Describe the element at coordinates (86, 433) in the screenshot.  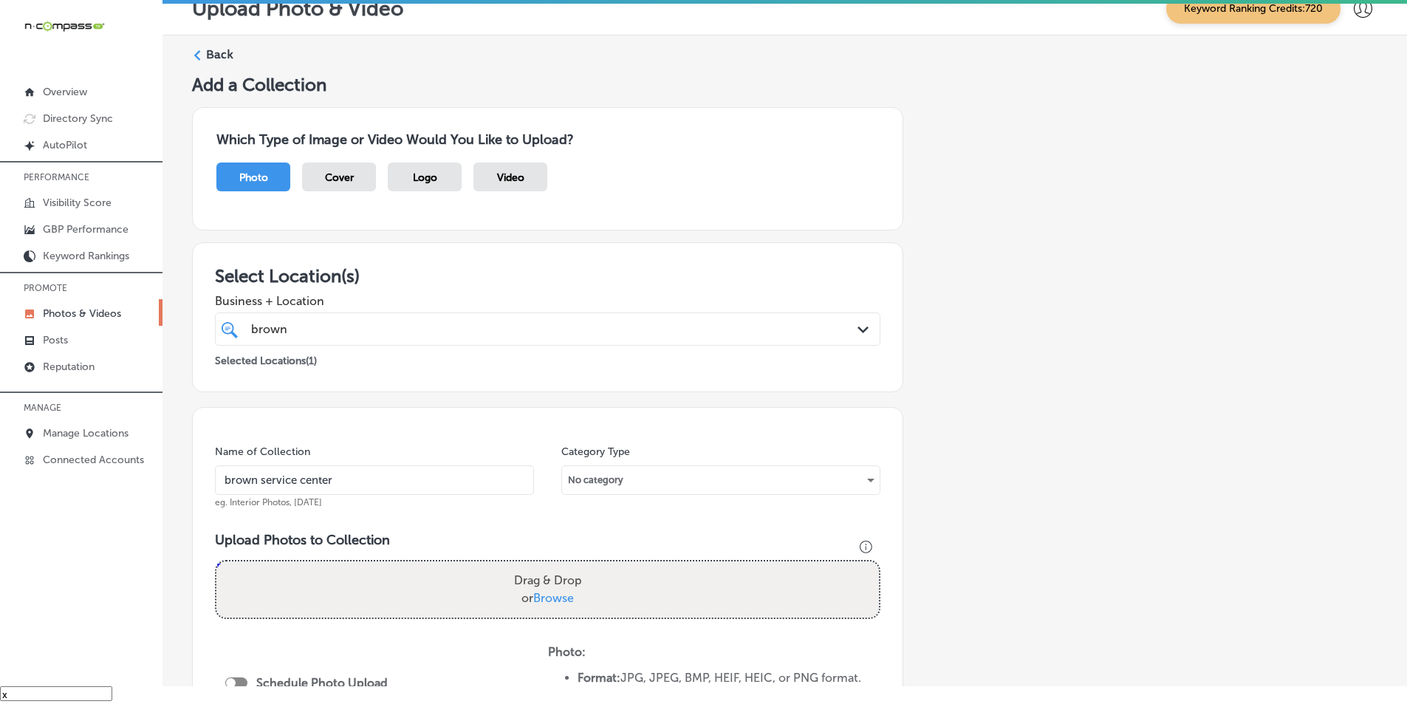
I see `p: Manage Locations` at that location.